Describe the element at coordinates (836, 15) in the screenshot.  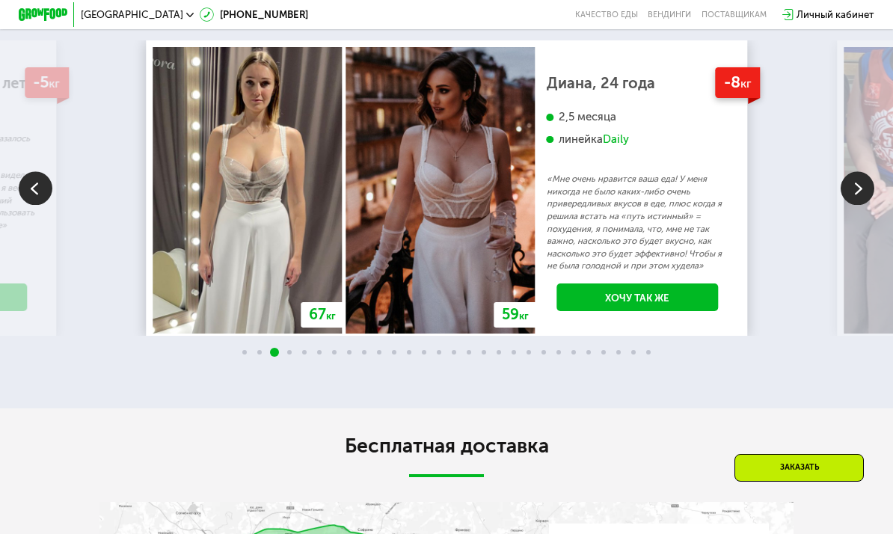
I see `div: Личный кабинет` at that location.